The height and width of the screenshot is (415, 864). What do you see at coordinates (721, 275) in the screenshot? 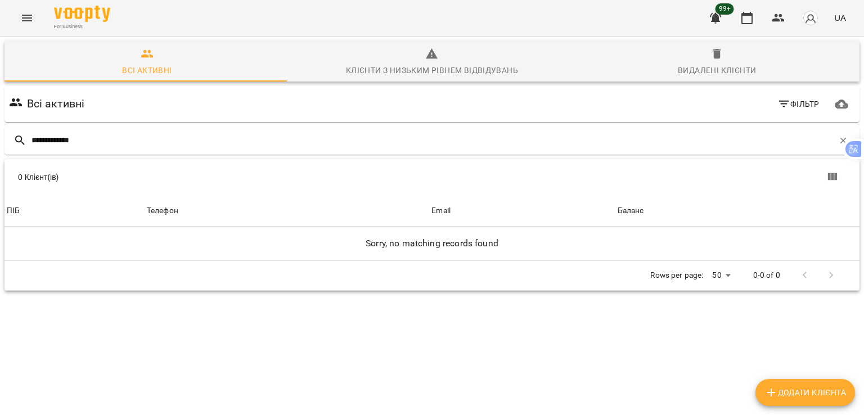
I see `div: 50` at bounding box center [721, 275].